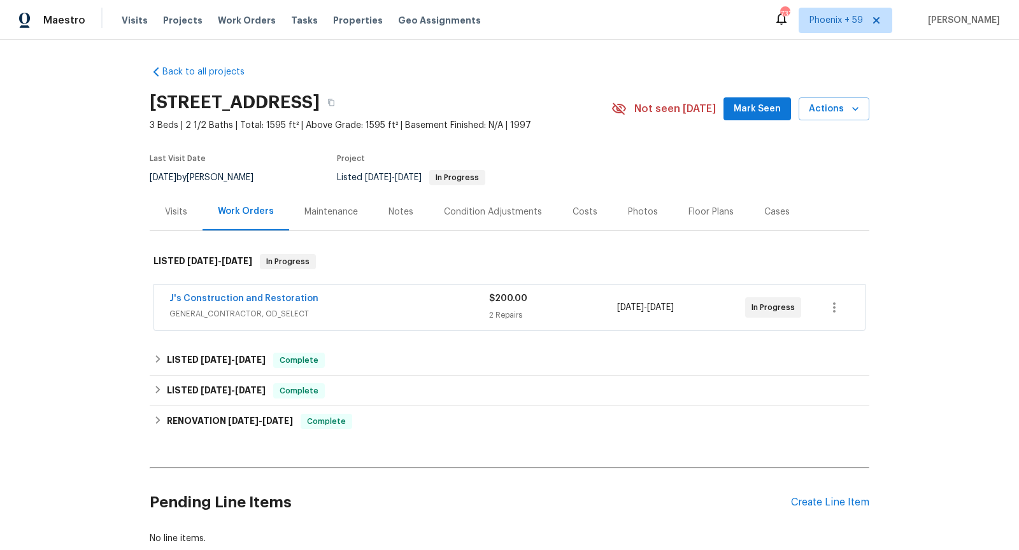 Image resolution: width=1019 pixels, height=550 pixels. What do you see at coordinates (710, 212) in the screenshot?
I see `div: Floor Plans` at bounding box center [710, 212].